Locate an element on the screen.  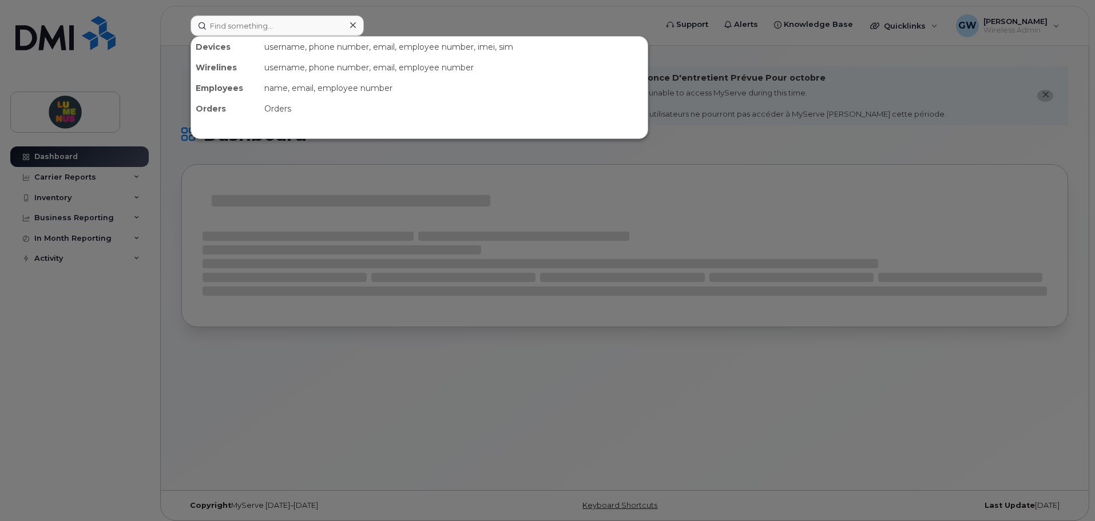
div: username, phone number, email, employee number, imei, sim is located at coordinates (454, 47).